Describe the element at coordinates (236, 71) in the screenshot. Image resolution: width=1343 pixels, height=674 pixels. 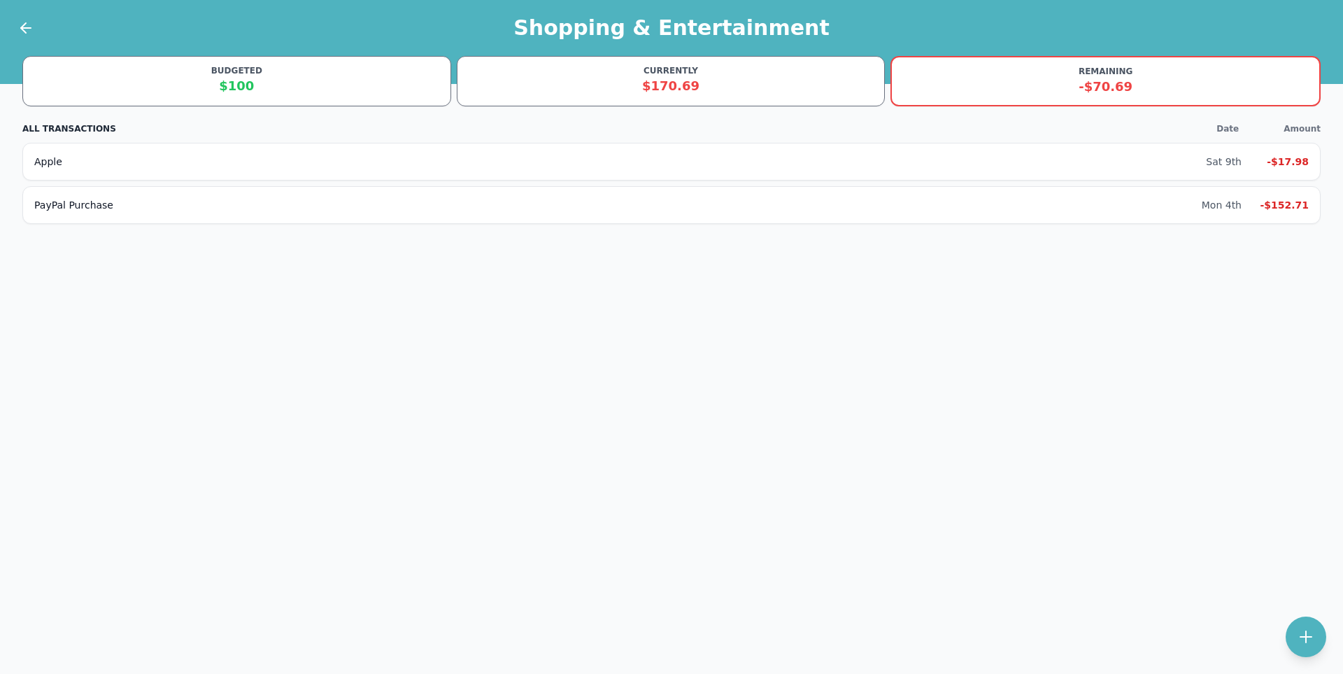
I see `div: BUDGETED` at that location.